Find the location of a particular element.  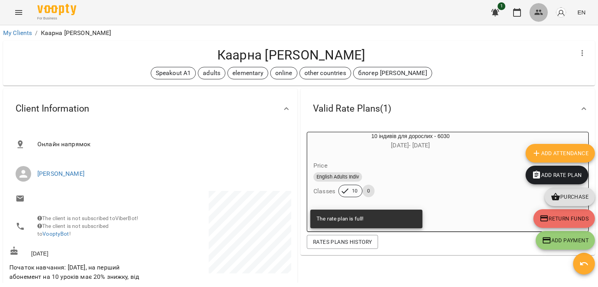

button: Add Attendance is located at coordinates (560, 153).